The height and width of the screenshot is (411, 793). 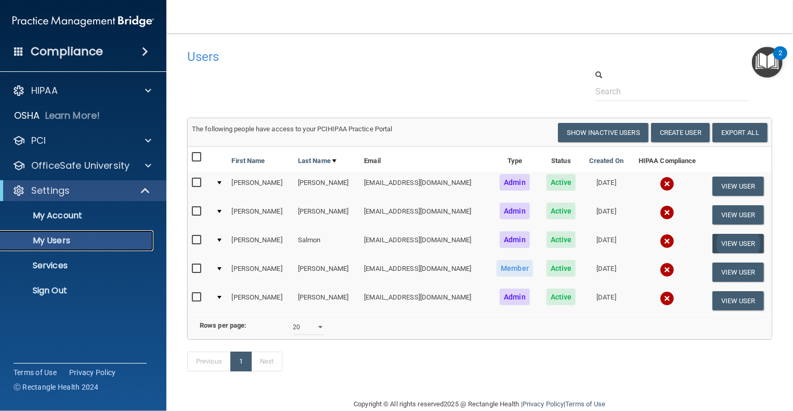 What do you see at coordinates (82, 190) in the screenshot?
I see `a: Settings` at bounding box center [82, 190].